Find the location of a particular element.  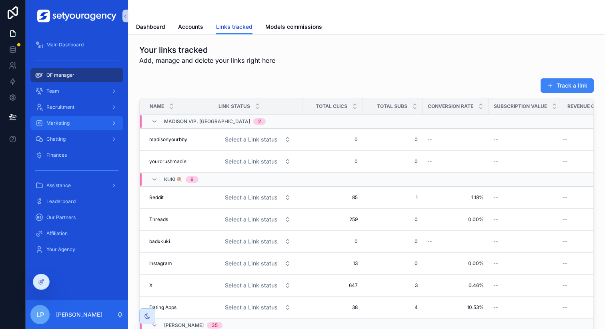

span: 13 is located at coordinates (333, 264).